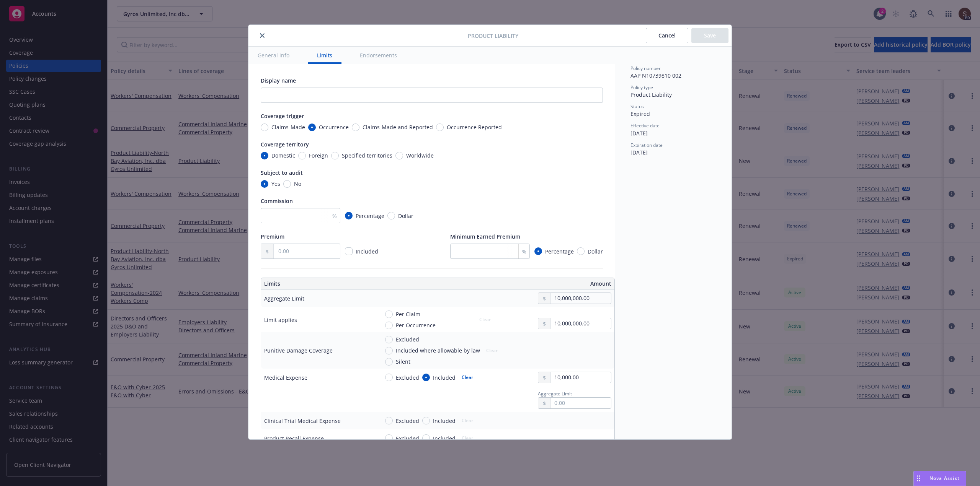 The image size is (980, 486). Describe the element at coordinates (272, 237) in the screenshot. I see `span: Premium` at that location.